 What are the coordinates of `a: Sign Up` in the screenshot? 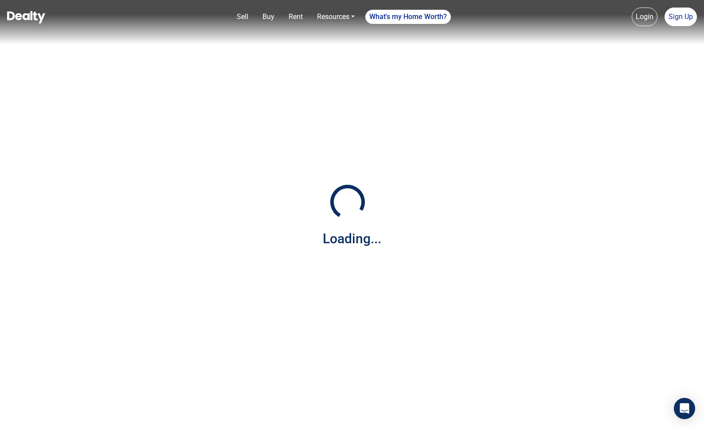 It's located at (681, 17).